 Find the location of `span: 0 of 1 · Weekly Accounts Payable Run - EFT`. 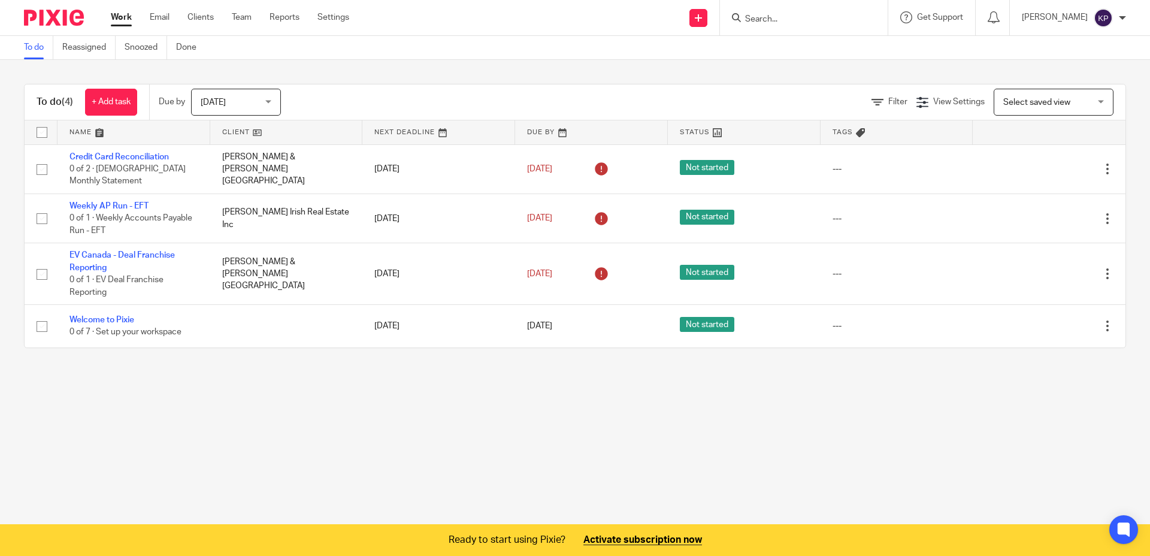

span: 0 of 1 · Weekly Accounts Payable Run - EFT is located at coordinates (131, 225).